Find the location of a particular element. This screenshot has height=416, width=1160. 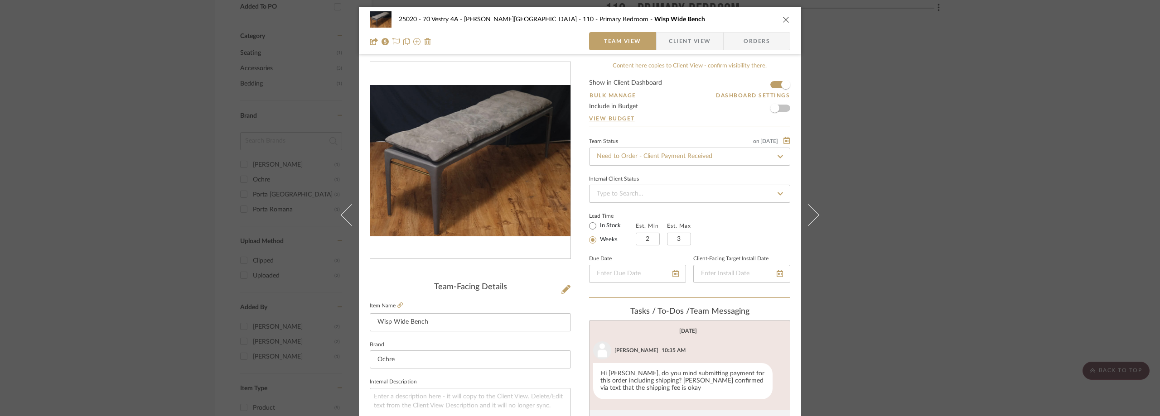

label: In Stock is located at coordinates (609, 226).